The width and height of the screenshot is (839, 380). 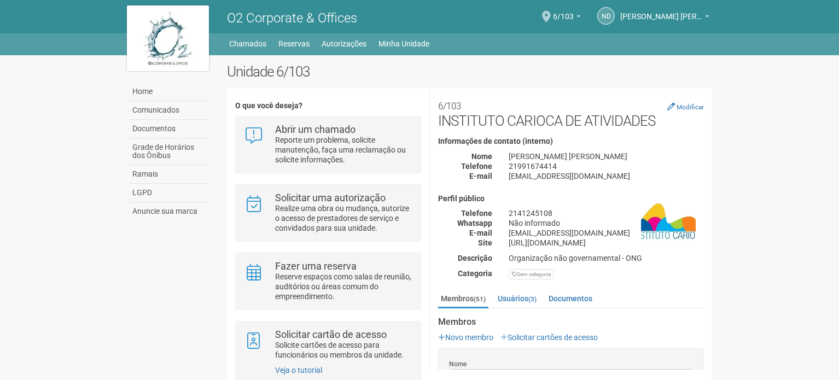 I want to click on strong: Nome, so click(x=482, y=156).